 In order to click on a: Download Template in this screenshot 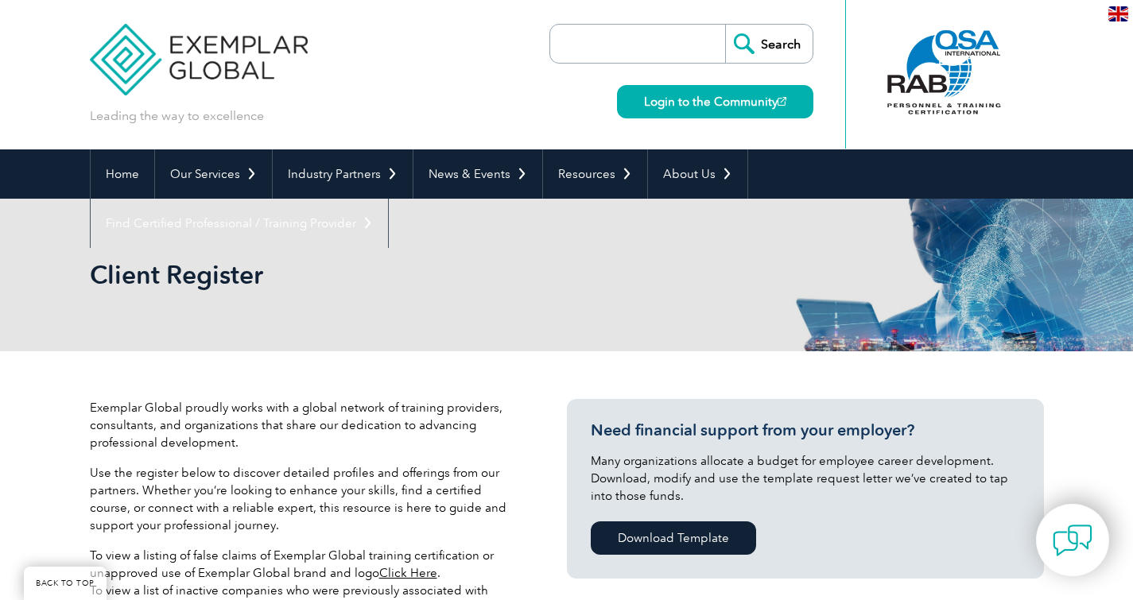, I will do `click(673, 538)`.